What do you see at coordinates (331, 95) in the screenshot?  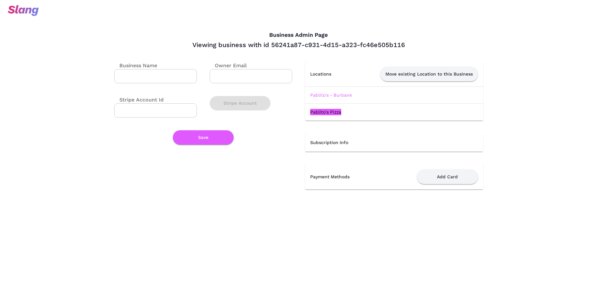 I see `a: Pablito's - Burbank` at bounding box center [331, 95].